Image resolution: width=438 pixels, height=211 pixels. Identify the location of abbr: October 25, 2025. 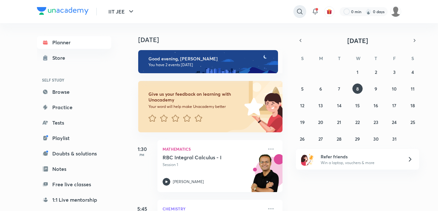
(413, 122).